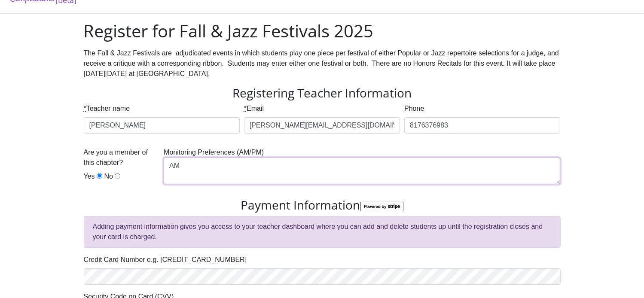 The image size is (644, 298). Describe the element at coordinates (322, 64) in the screenshot. I see `div: The Fall & Jazz Festivals are adjudicated events in which students play one piece per festival of...` at that location.